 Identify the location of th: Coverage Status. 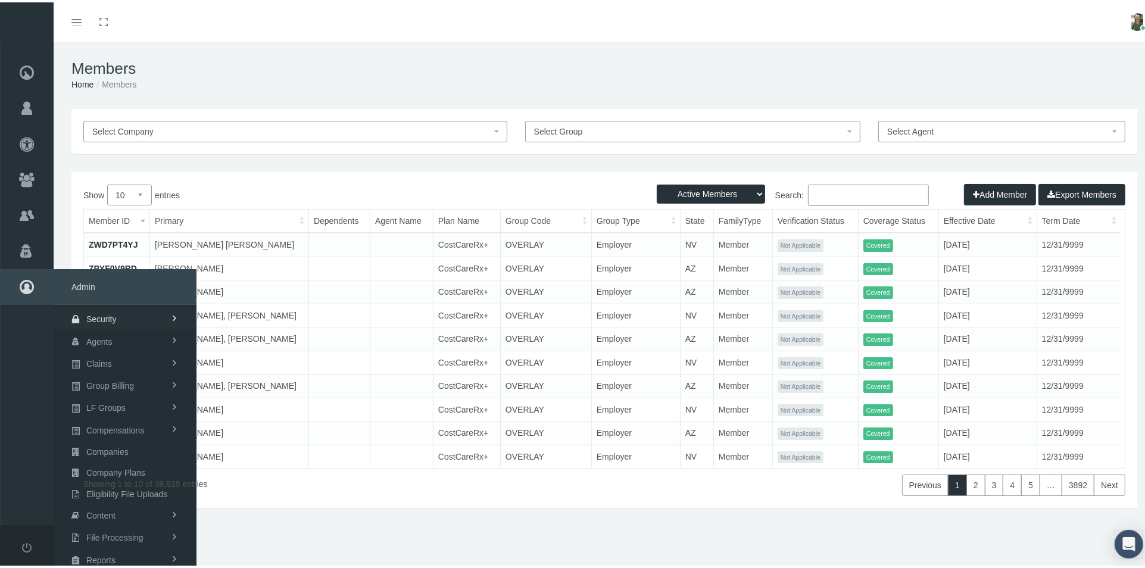
(898, 219).